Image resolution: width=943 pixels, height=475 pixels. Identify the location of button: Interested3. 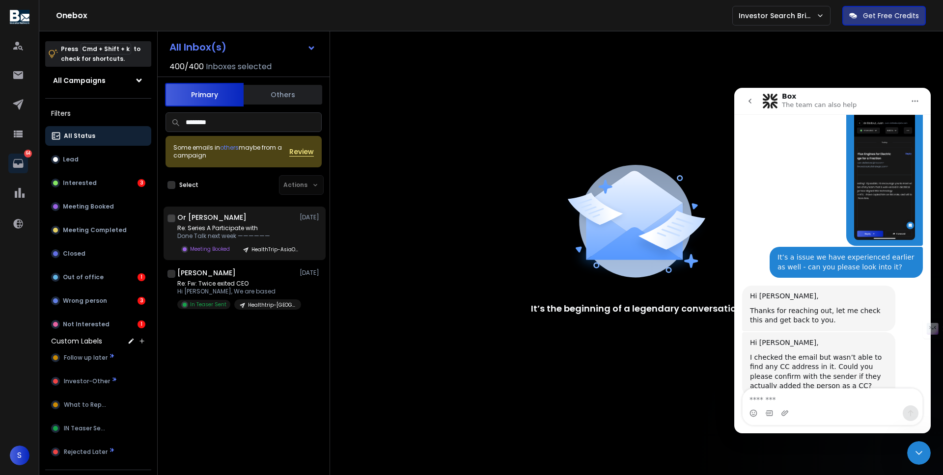
(98, 183).